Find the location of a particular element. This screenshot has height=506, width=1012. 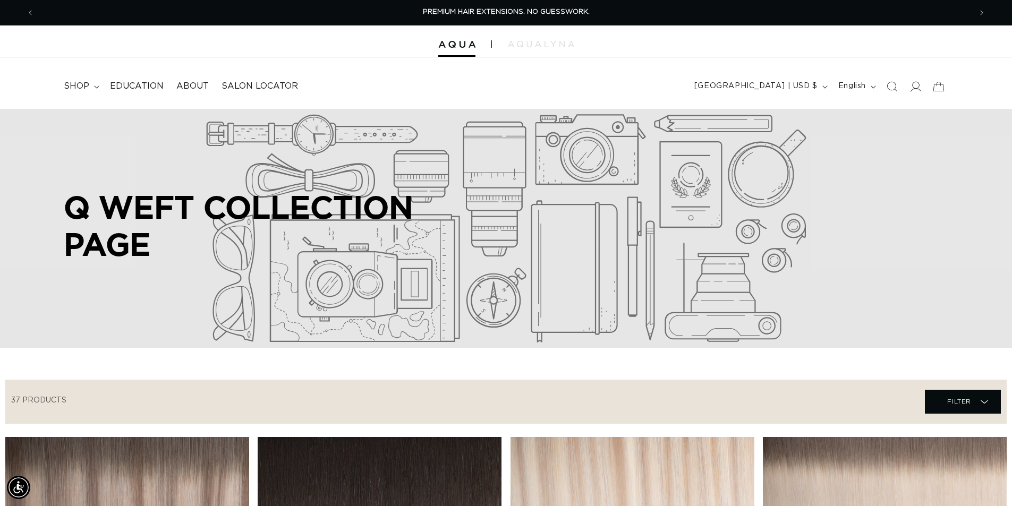

div: Accessibility Menu is located at coordinates (19, 488).